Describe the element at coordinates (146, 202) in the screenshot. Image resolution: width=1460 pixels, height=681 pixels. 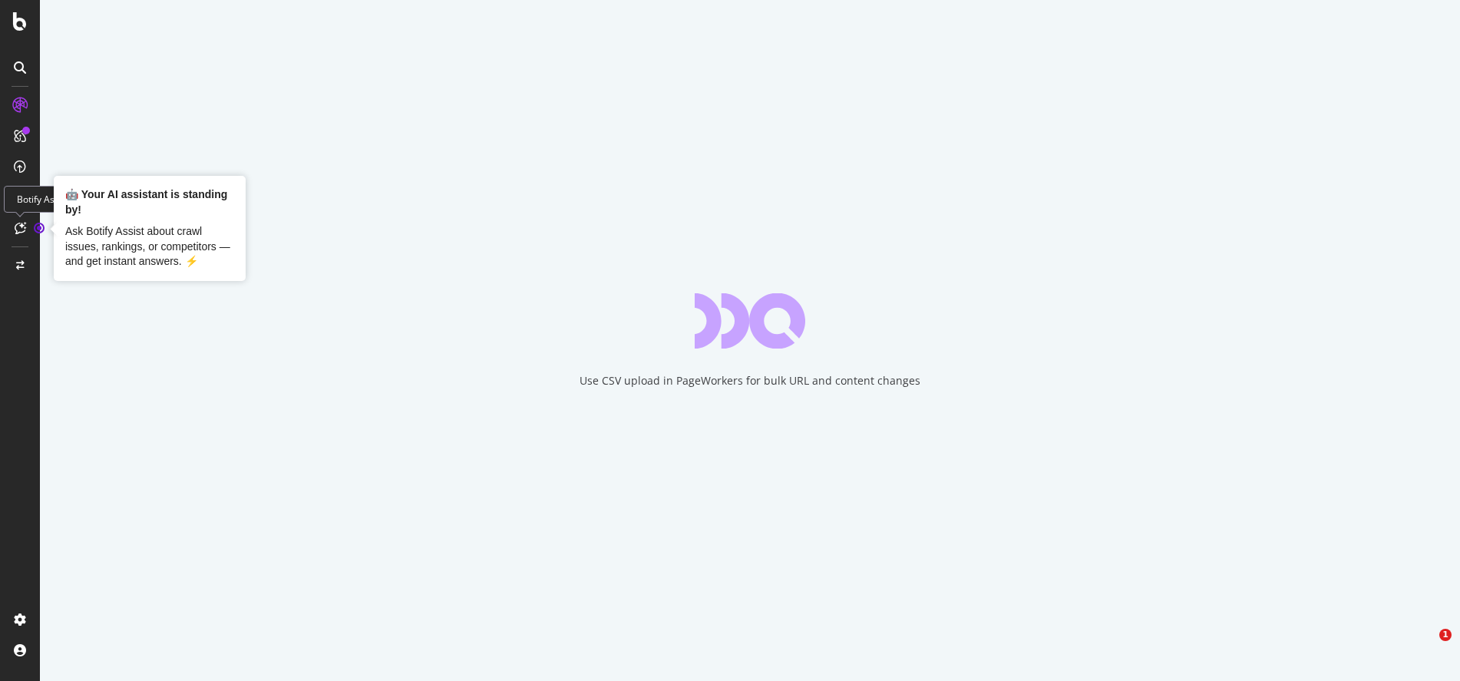
I see `b: 🤖 Your AI assistant is standing by!` at that location.